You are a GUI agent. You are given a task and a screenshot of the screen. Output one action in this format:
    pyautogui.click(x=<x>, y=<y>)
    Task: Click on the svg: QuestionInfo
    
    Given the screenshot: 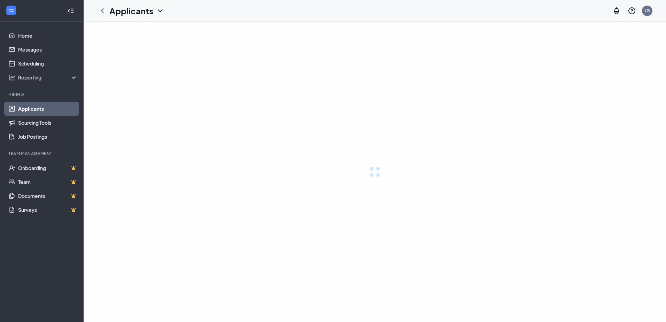 What is the action you would take?
    pyautogui.click(x=632, y=11)
    